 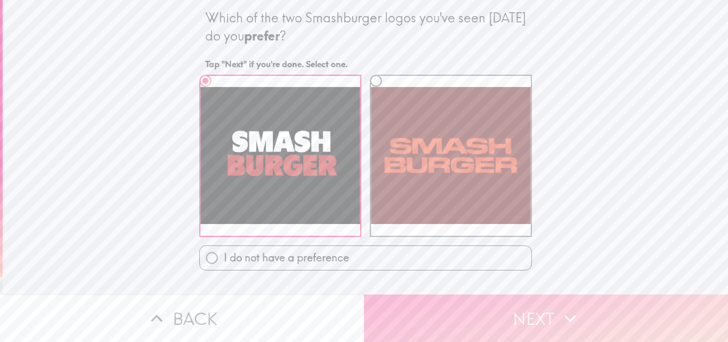 I want to click on button: Next, so click(x=546, y=318).